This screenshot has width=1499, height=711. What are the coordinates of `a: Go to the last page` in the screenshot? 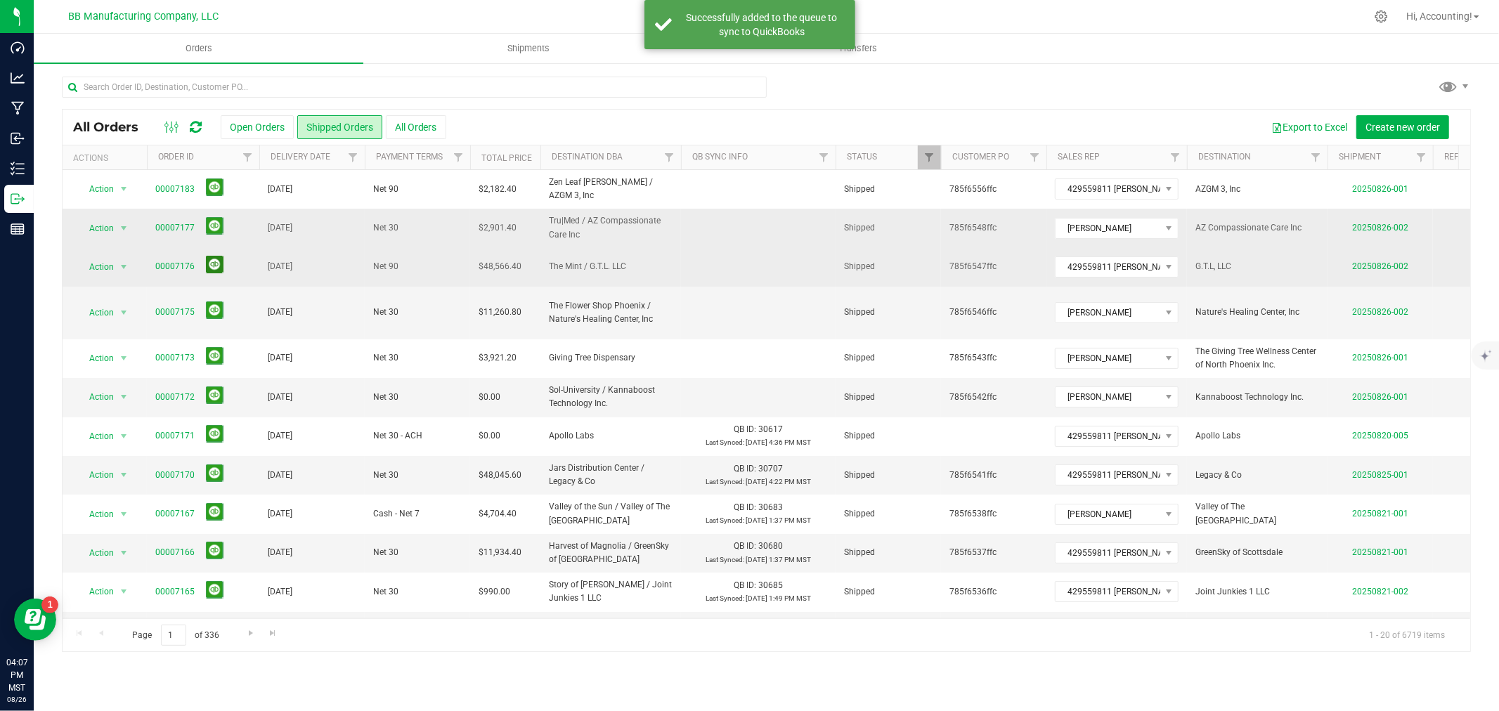 It's located at (273, 634).